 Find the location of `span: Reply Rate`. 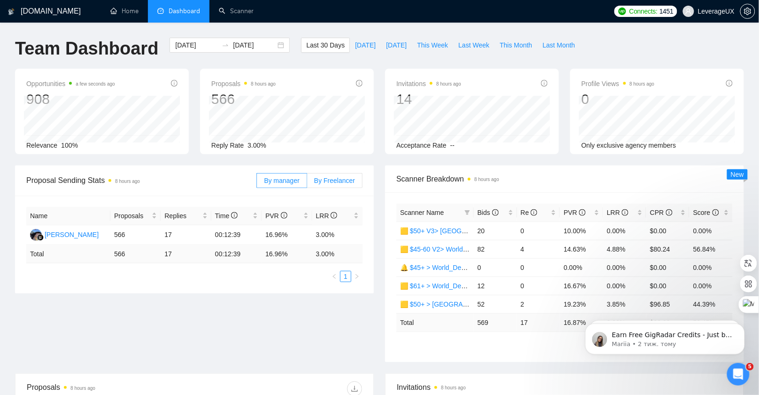

span: Reply Rate is located at coordinates (227, 145).